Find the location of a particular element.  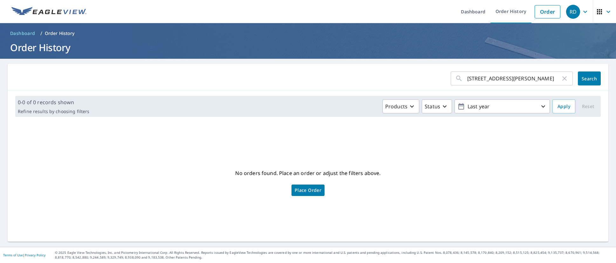

span: Dashboard is located at coordinates (23, 33).